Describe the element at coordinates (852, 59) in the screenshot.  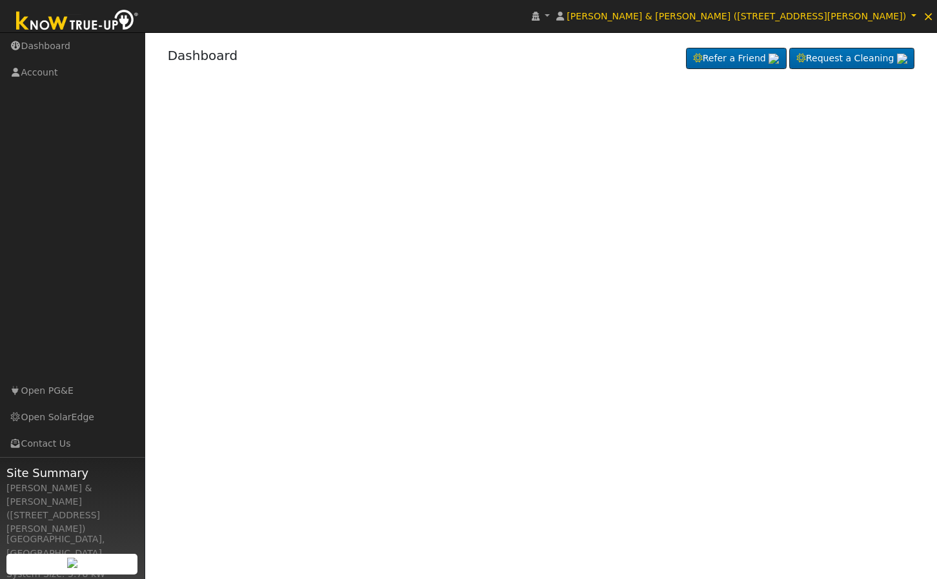
I see `a: Request a Cleaning` at that location.